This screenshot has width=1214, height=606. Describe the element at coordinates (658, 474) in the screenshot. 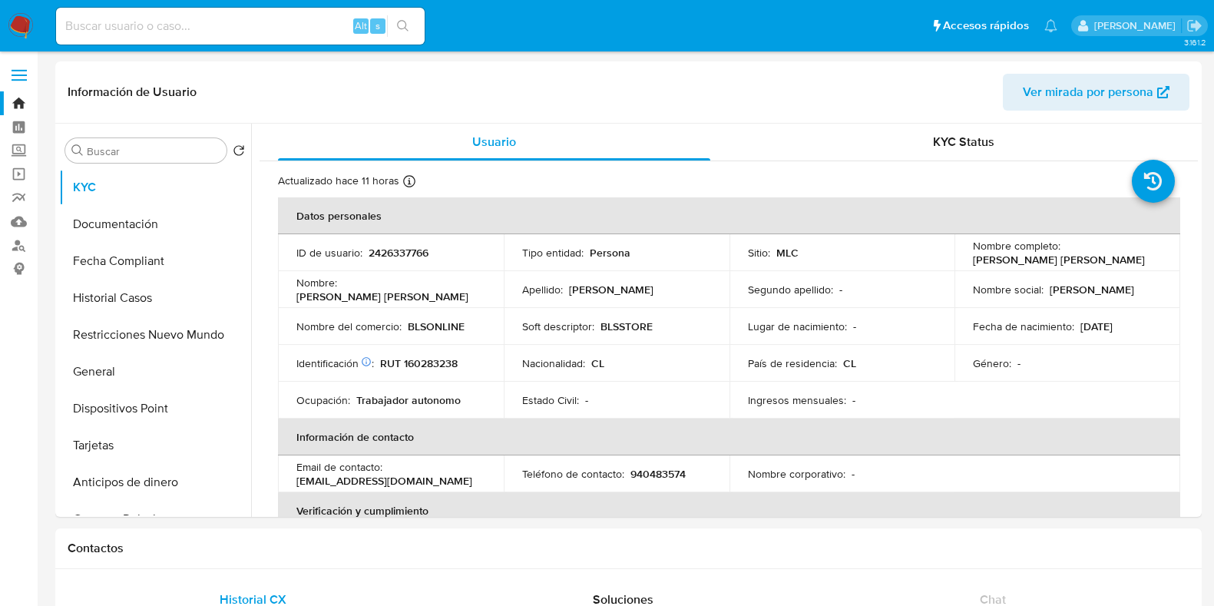

I see `p: 940483574` at that location.